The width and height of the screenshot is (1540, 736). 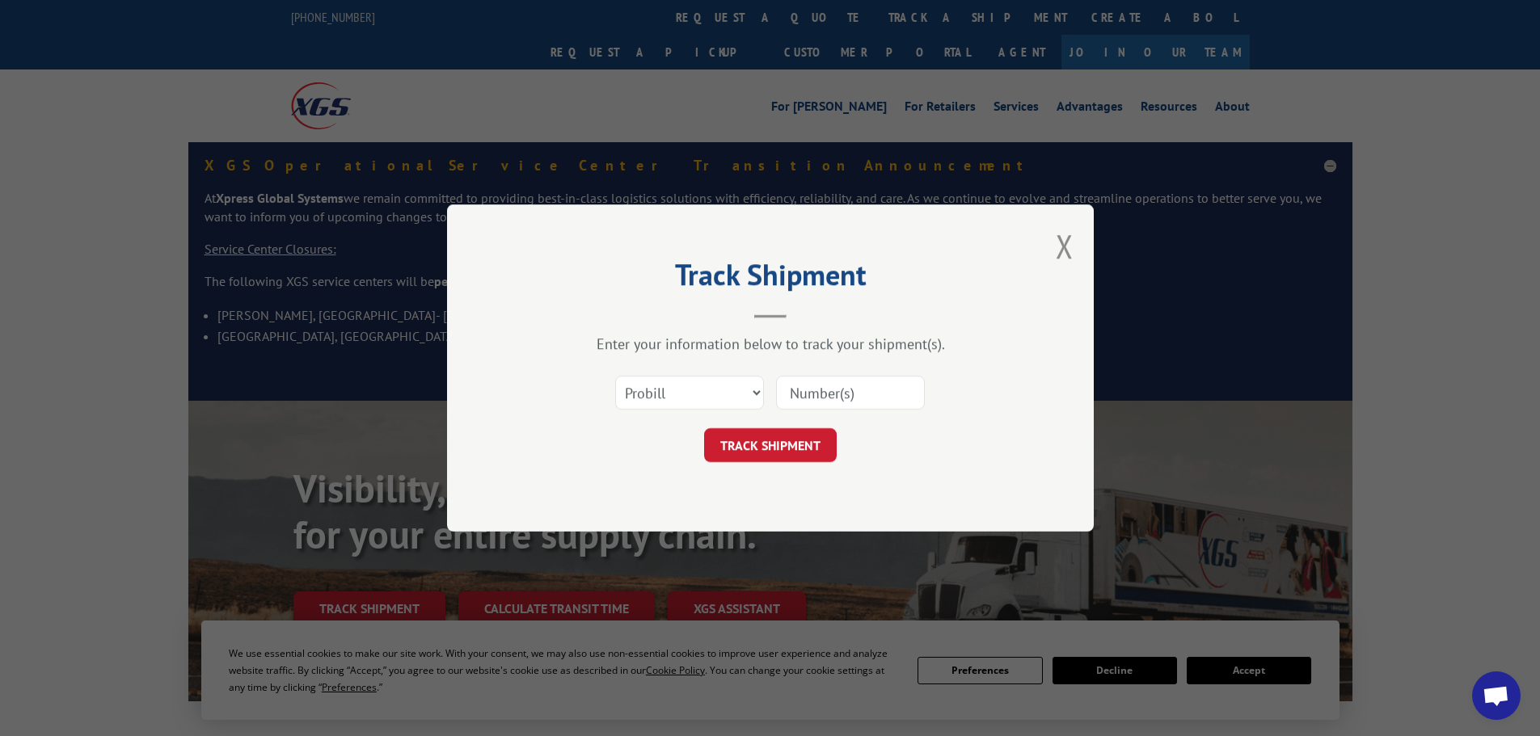 What do you see at coordinates (1496, 696) in the screenshot?
I see `a: Open chat` at bounding box center [1496, 696].